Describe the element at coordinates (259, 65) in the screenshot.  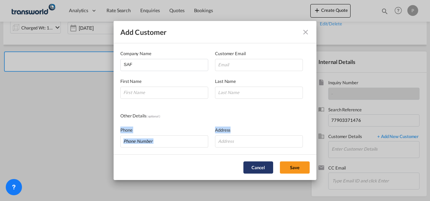
I see `input: Email` at that location.